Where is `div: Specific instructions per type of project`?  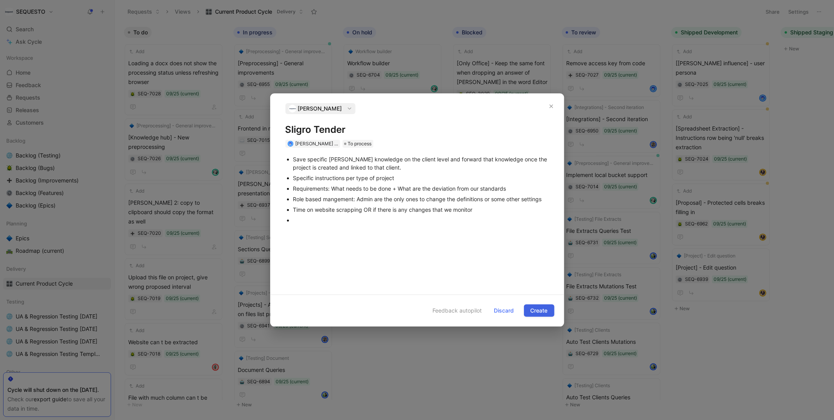
div: Specific instructions per type of project is located at coordinates (421, 178).